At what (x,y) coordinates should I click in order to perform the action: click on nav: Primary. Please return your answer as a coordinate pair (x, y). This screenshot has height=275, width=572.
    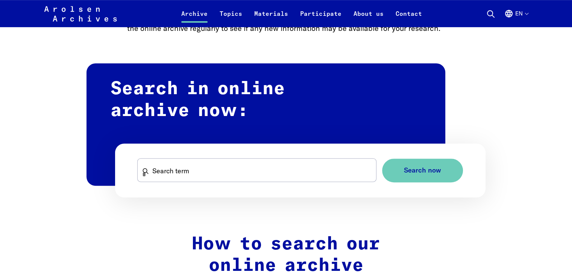
    Looking at the image, I should click on (302, 14).